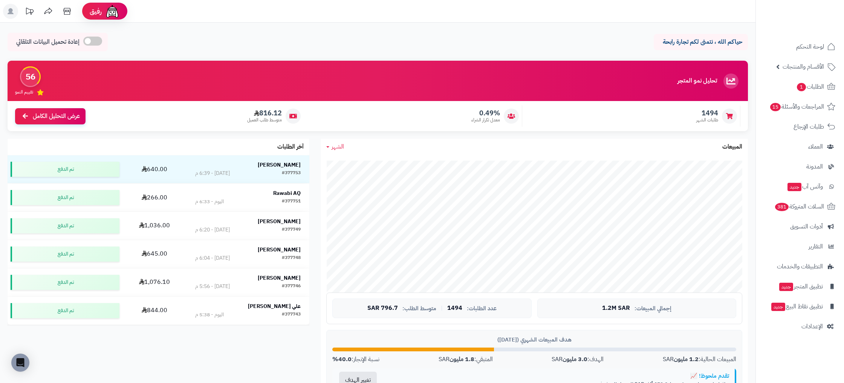 The image size is (844, 383). What do you see at coordinates (486, 113) in the screenshot?
I see `span: 0.49%` at bounding box center [486, 113].